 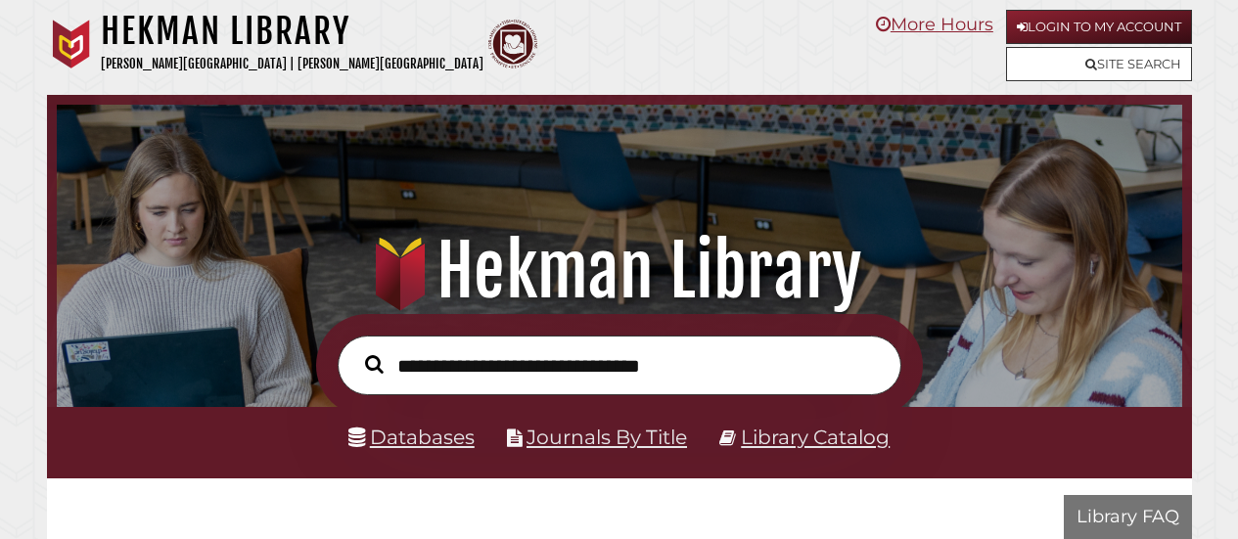 What do you see at coordinates (374, 364) in the screenshot?
I see `button: Search` at bounding box center [374, 364].